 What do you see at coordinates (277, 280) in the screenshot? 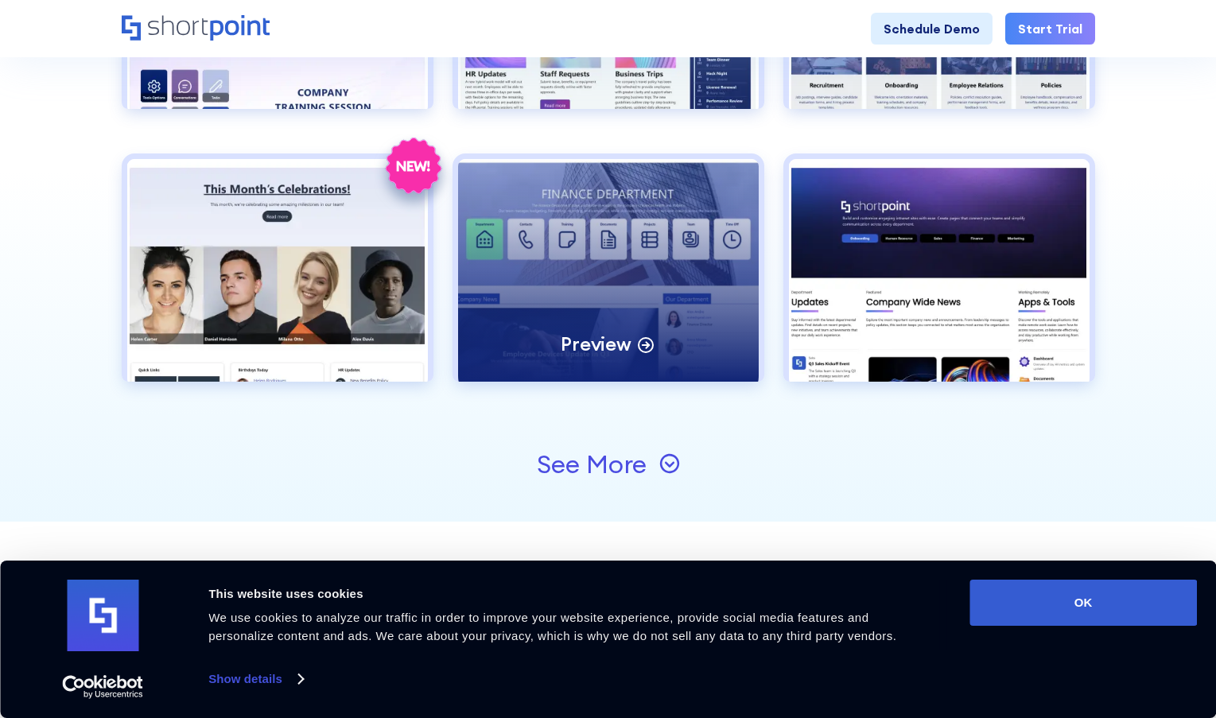
I see `a: HR 9` at bounding box center [277, 280].